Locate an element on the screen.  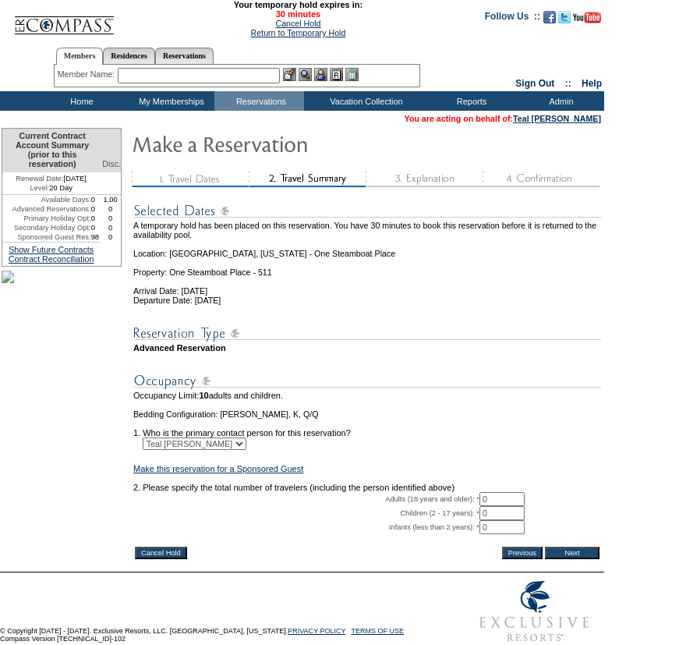
td: Property: One Steamboat Place - 511 is located at coordinates (367, 267).